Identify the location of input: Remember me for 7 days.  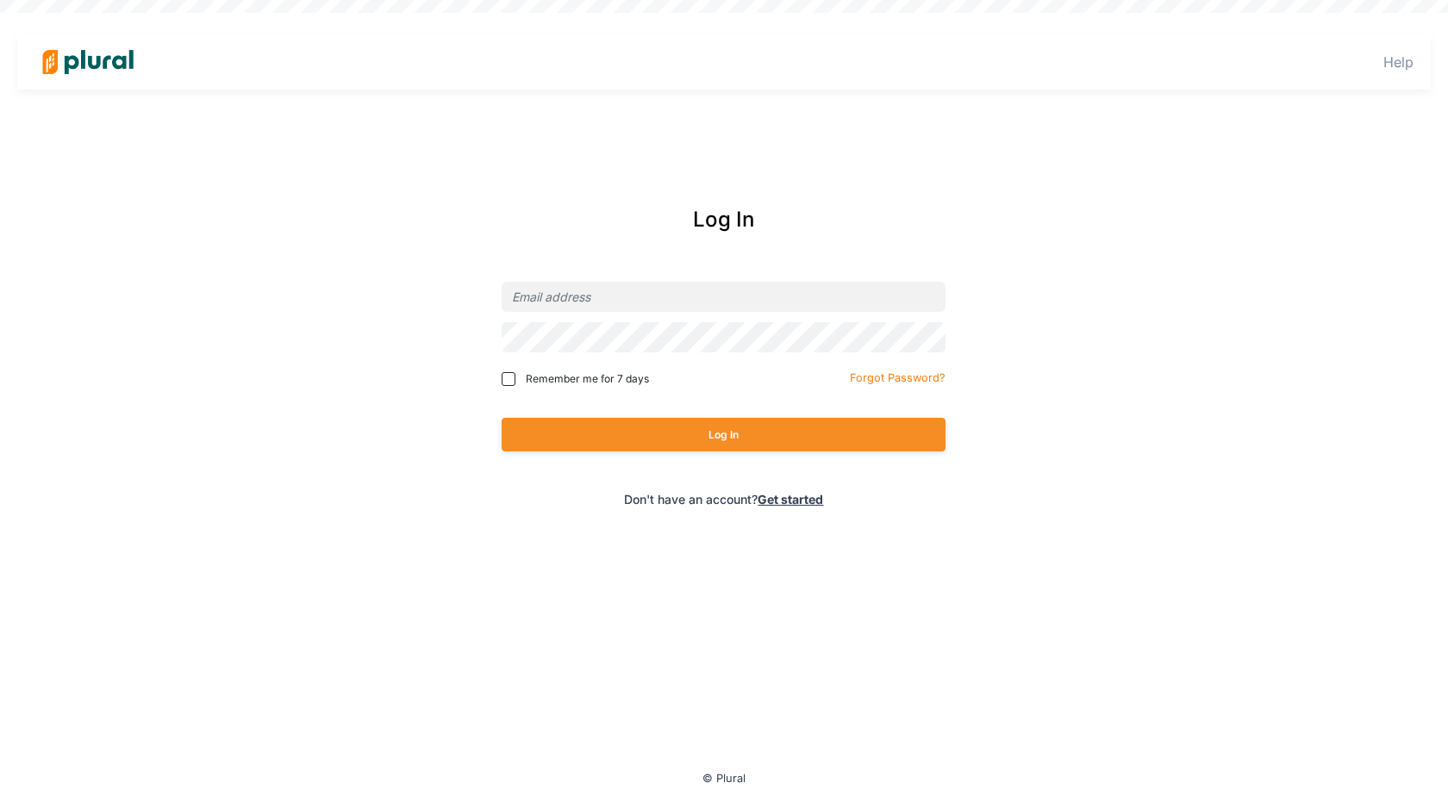
(509, 379).